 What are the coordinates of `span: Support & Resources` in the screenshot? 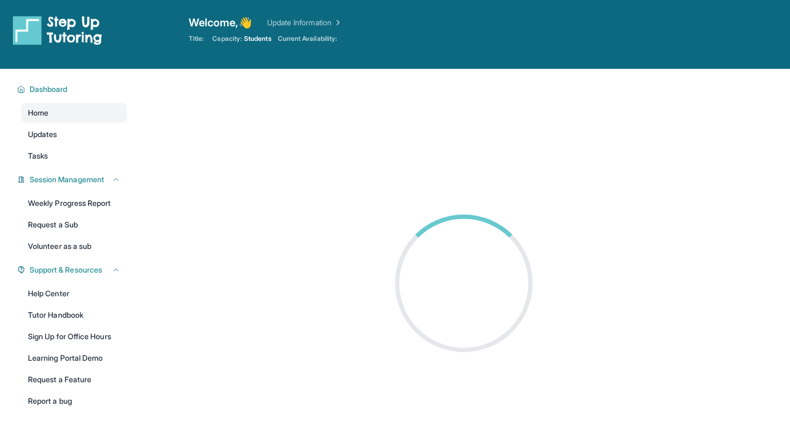 It's located at (66, 270).